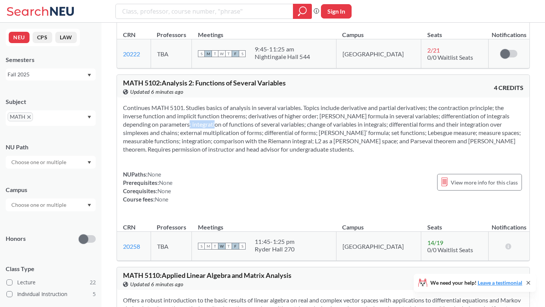  Describe the element at coordinates (282, 49) in the screenshot. I see `div: 9:45 - 11:25 am` at that location.